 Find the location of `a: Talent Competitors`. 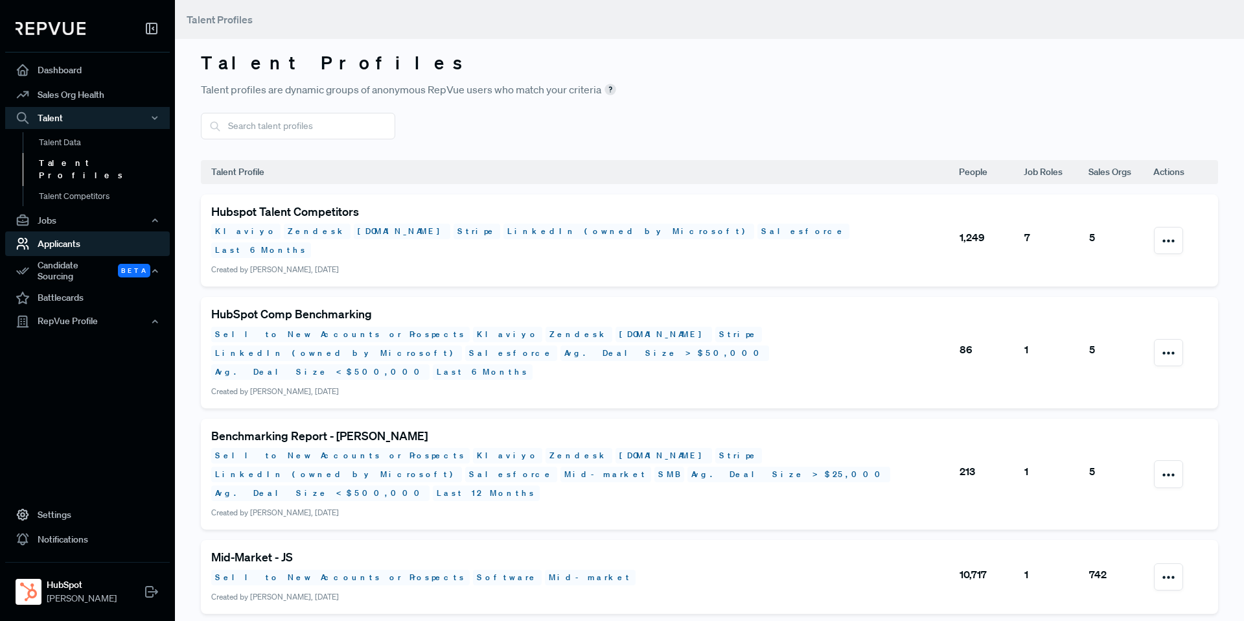

a: Talent Competitors is located at coordinates (105, 196).